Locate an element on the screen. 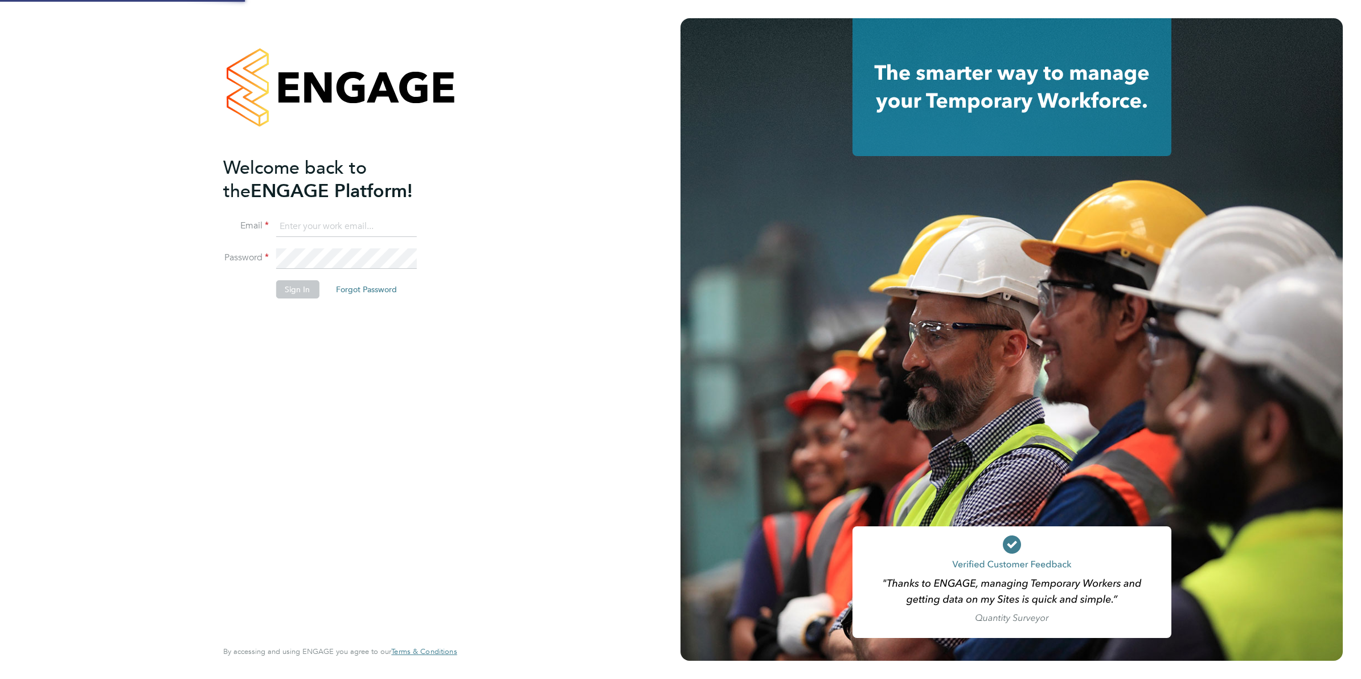  span: By accessing and using ENGAGE you agree to our is located at coordinates (340, 651).